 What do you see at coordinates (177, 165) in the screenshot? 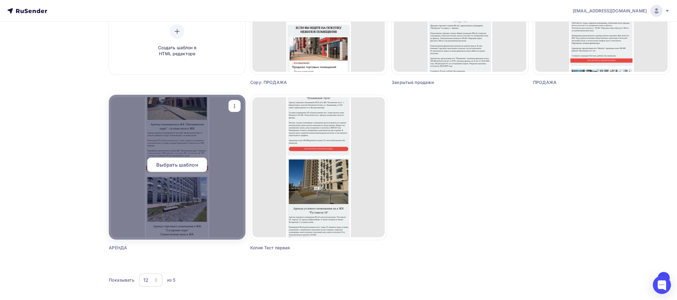
I see `span: Выбрать шаблон` at bounding box center [177, 165].